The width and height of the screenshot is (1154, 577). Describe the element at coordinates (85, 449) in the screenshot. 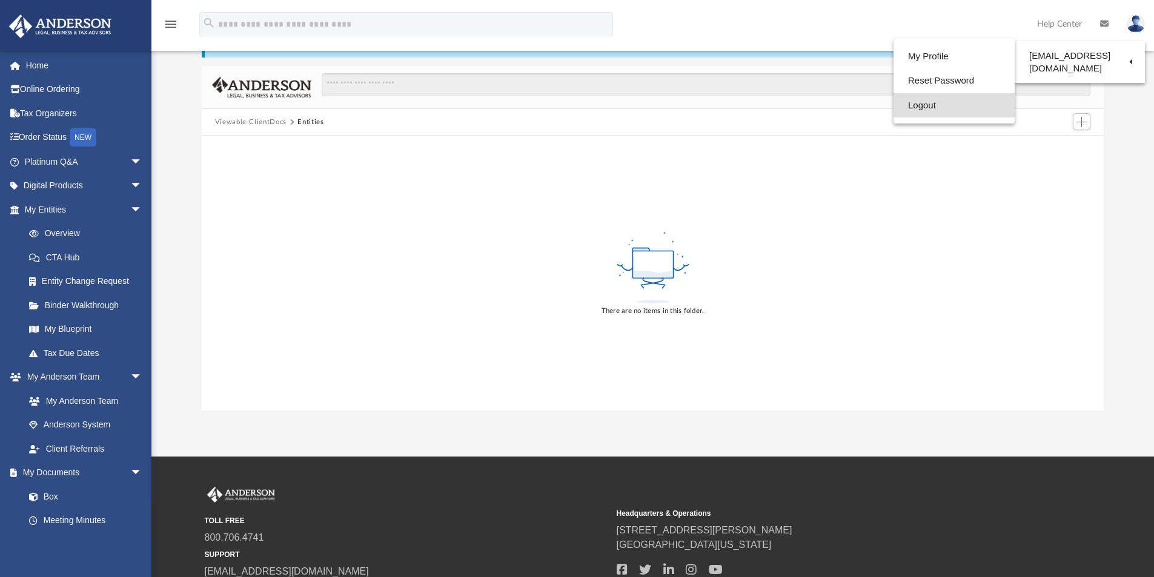

I see `a: Client Referrals` at that location.